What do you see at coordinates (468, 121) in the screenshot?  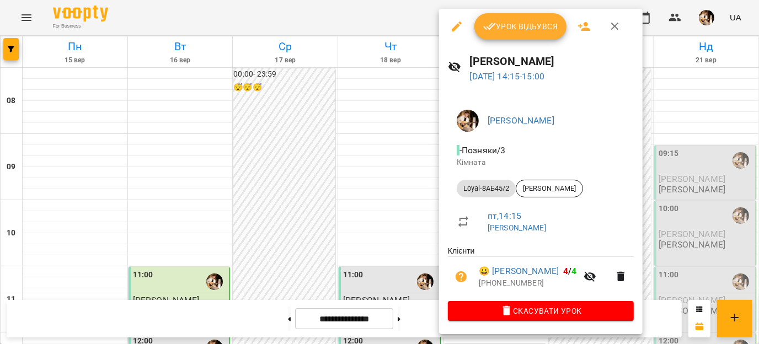 I see `img: 0162ea527a5616b79ea1cf03ccdd73a5.jpg` at bounding box center [468, 121].